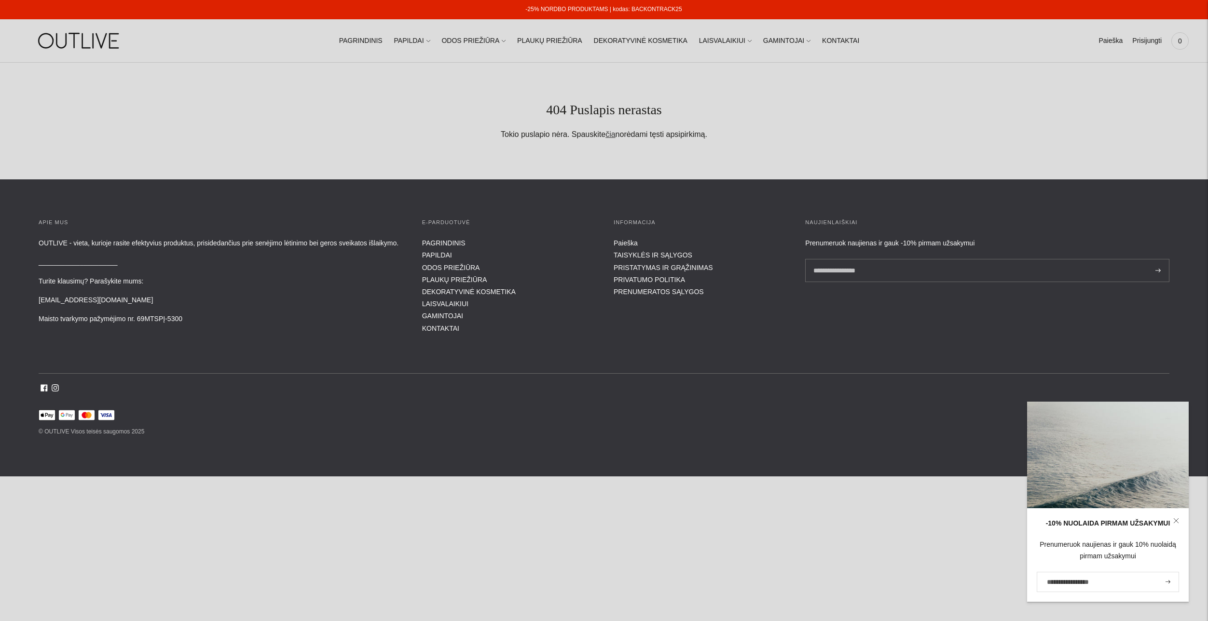 Image resolution: width=1208 pixels, height=621 pixels. Describe the element at coordinates (220, 243) in the screenshot. I see `p: OUTLIVE - vieta, kurioje rasite efektyvius produktus, prisidedančius prie senėjimo lėtinimo bei g...` at that location.